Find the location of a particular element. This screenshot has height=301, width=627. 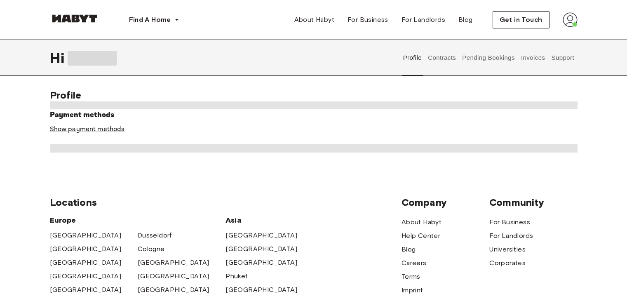

span: Profile is located at coordinates (66, 95).